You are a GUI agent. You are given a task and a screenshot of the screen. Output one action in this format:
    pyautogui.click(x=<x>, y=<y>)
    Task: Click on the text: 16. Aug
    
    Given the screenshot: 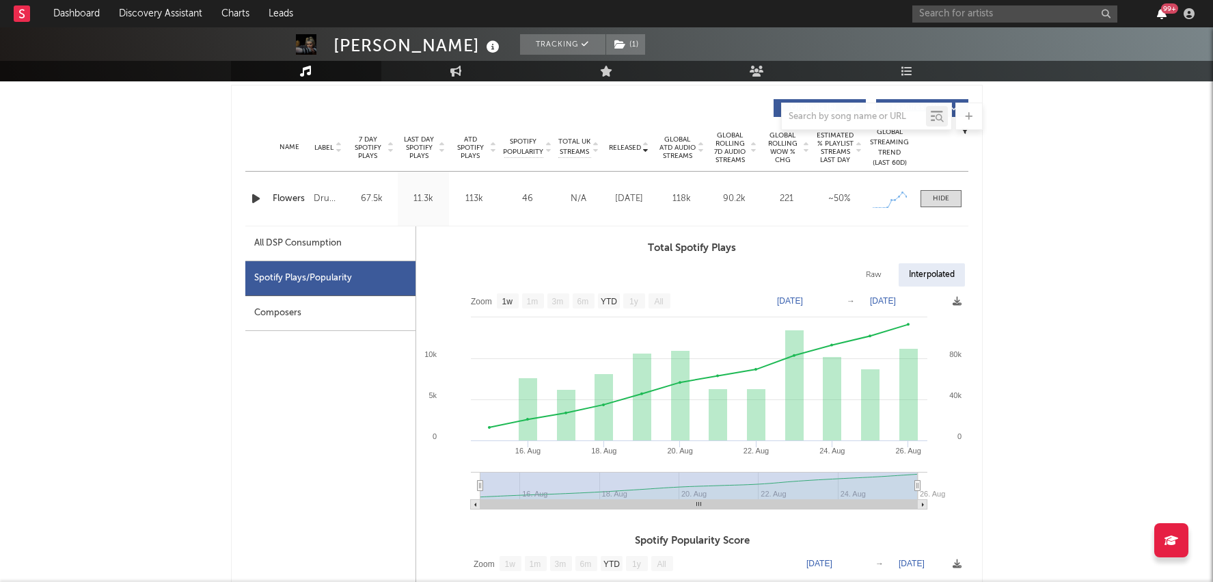 What is the action you would take?
    pyautogui.click(x=527, y=451)
    